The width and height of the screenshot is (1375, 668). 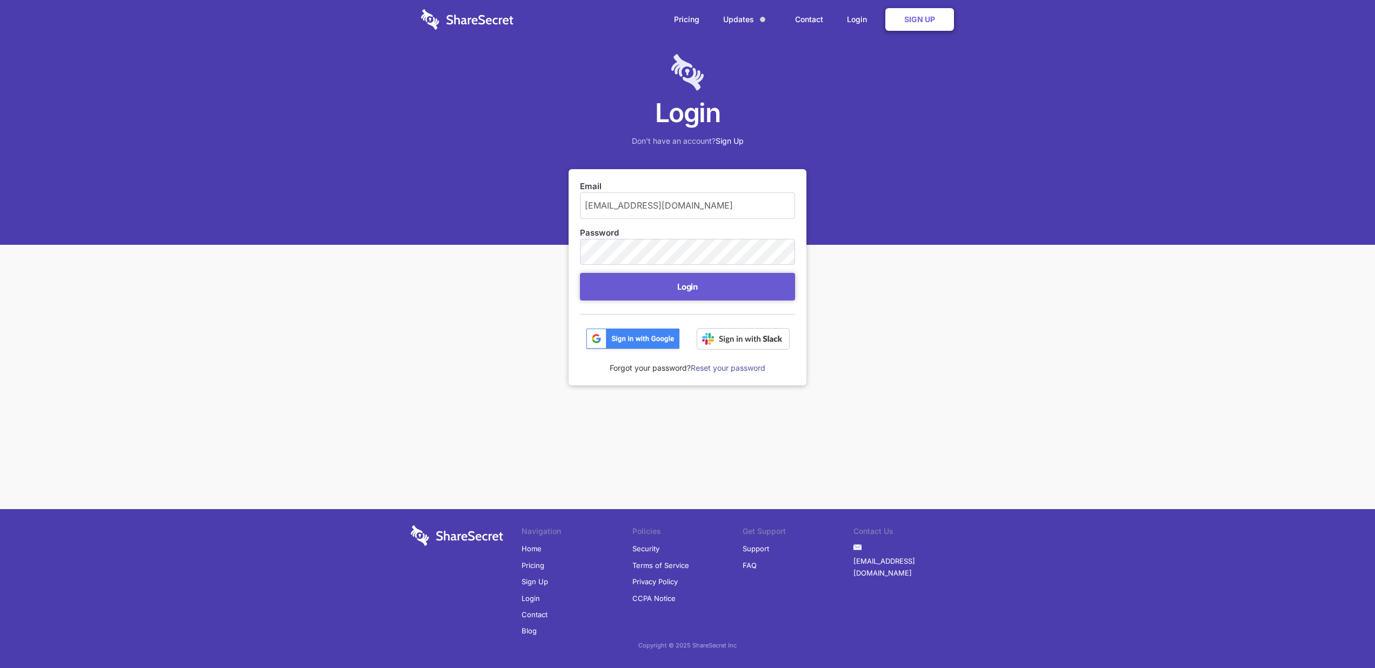 I want to click on li: Get Support, so click(x=798, y=533).